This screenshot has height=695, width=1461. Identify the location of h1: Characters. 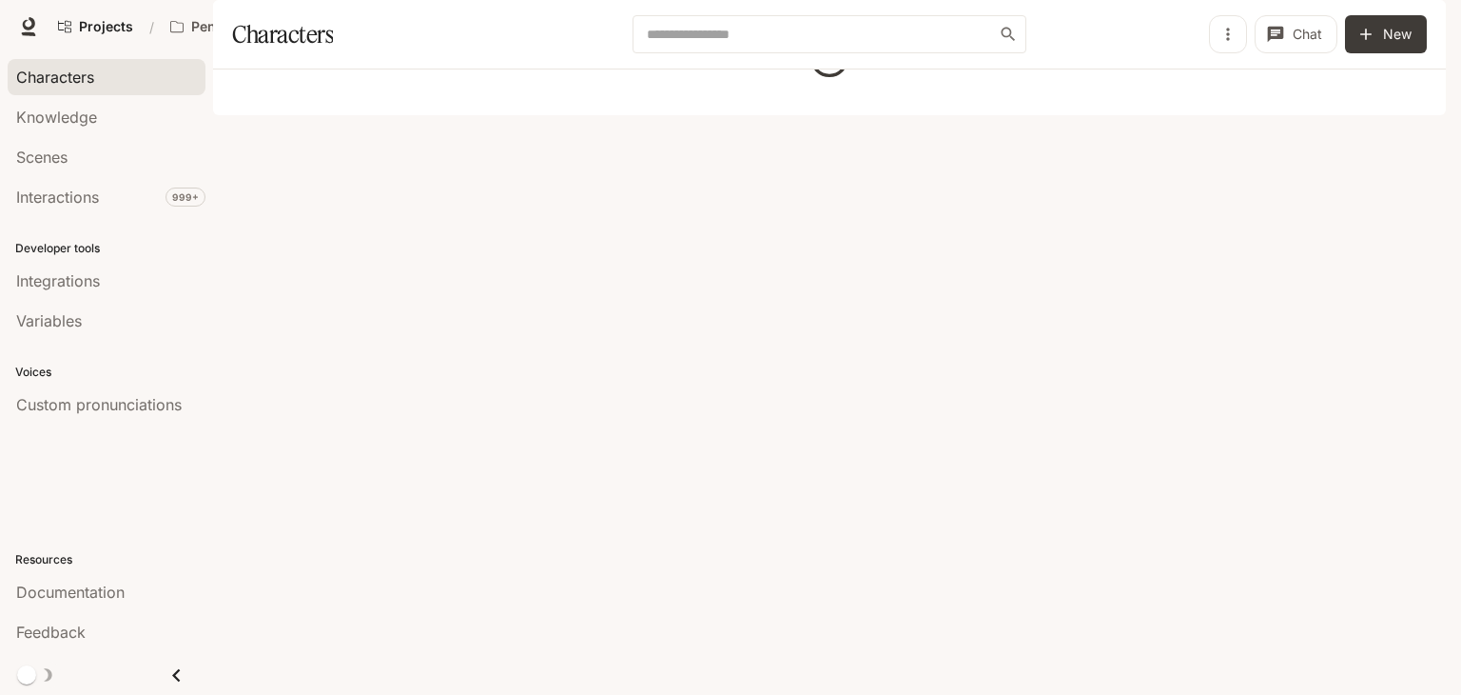
(283, 34).